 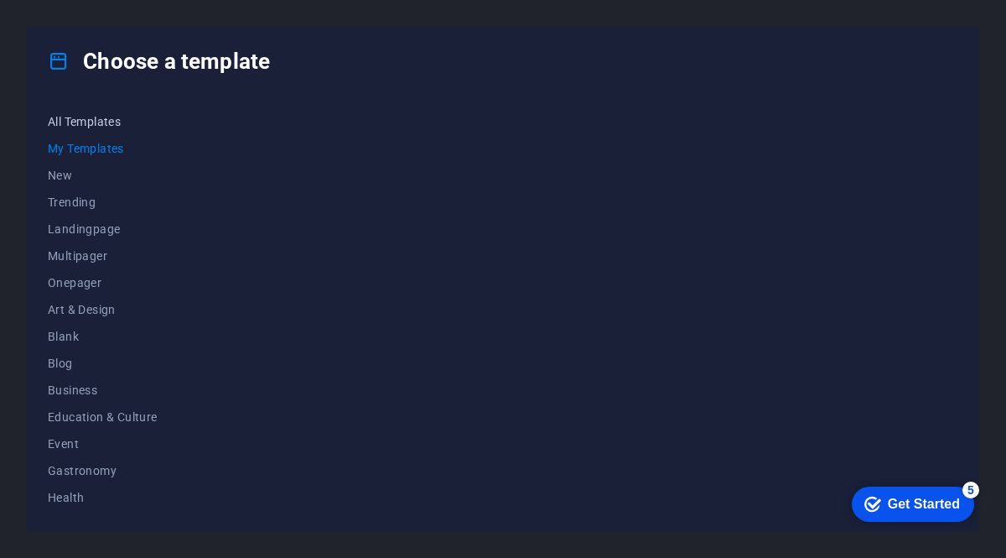 What do you see at coordinates (102, 363) in the screenshot?
I see `button: Blog` at bounding box center [102, 363].